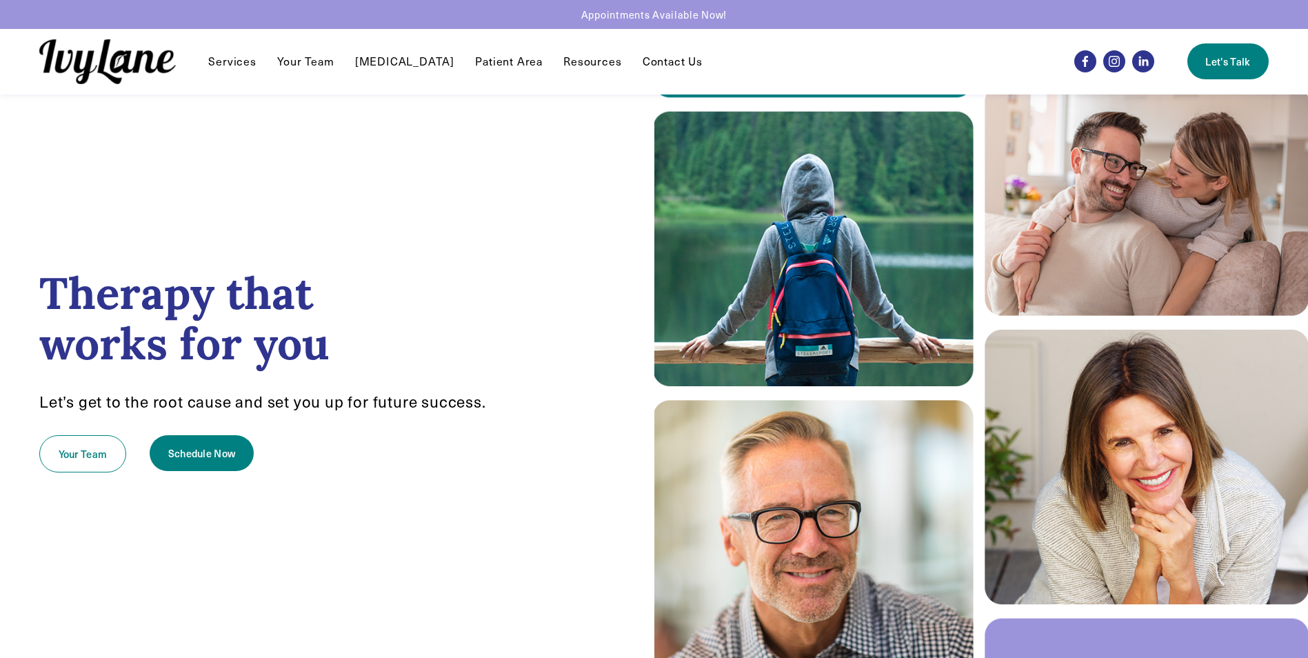 The height and width of the screenshot is (658, 1308). I want to click on span: Let’s get to the root cause and set you up for future success., so click(263, 401).